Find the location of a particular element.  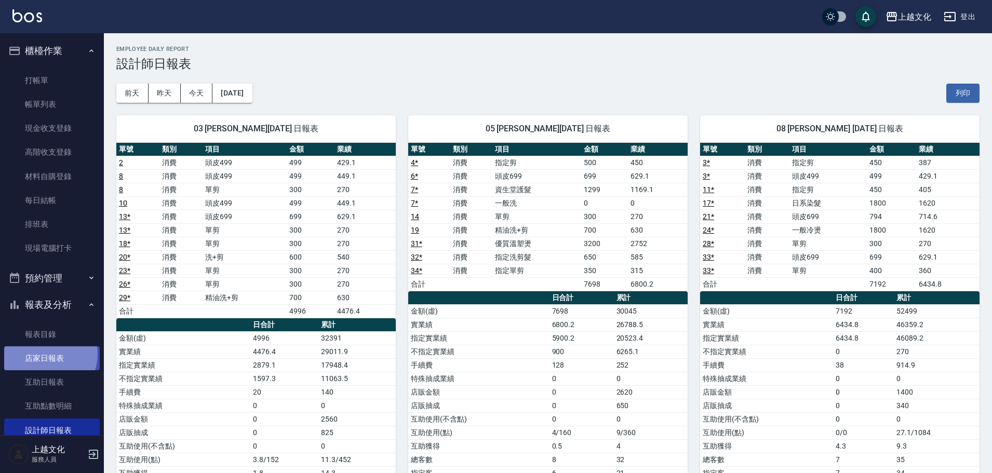

td: 340 is located at coordinates (936, 406).